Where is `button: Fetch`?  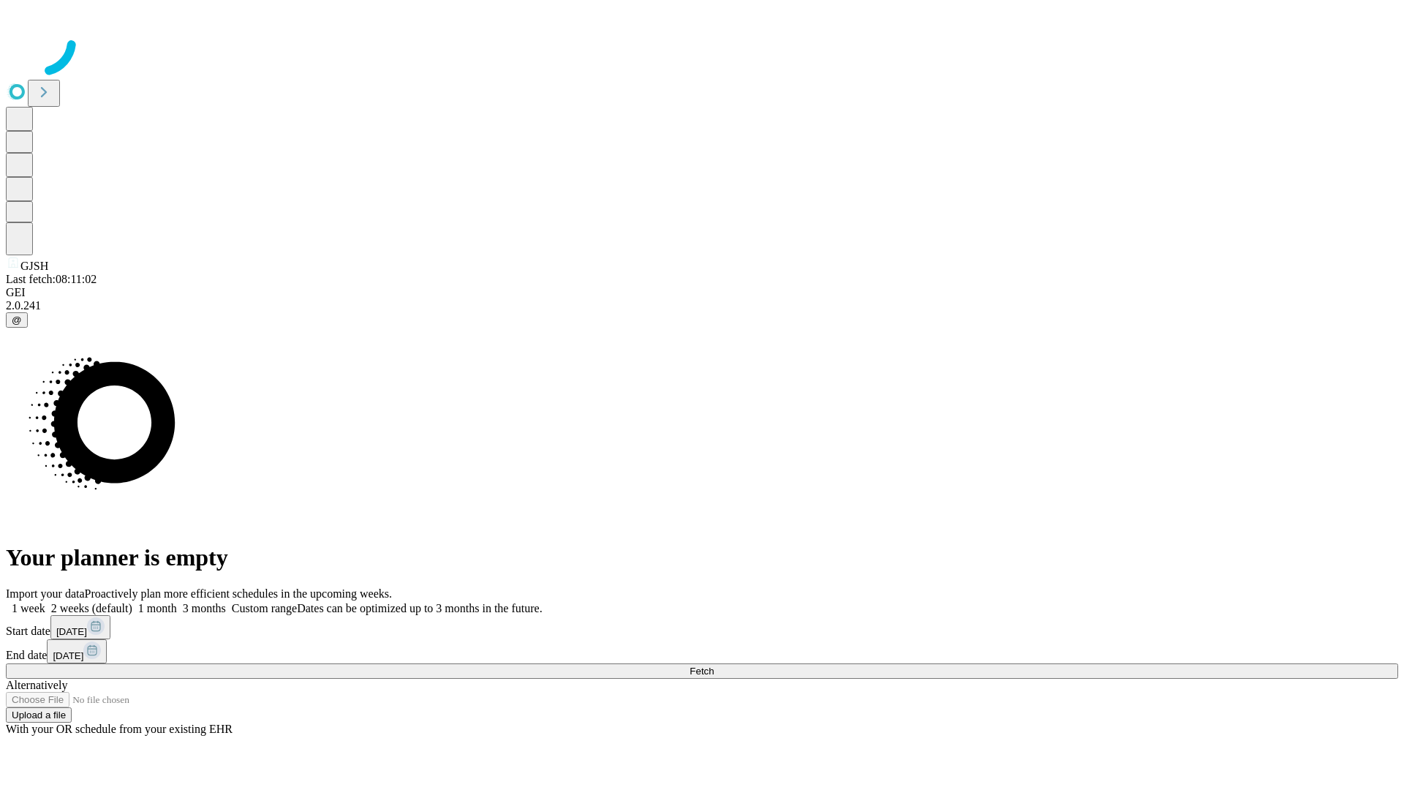 button: Fetch is located at coordinates (702, 670).